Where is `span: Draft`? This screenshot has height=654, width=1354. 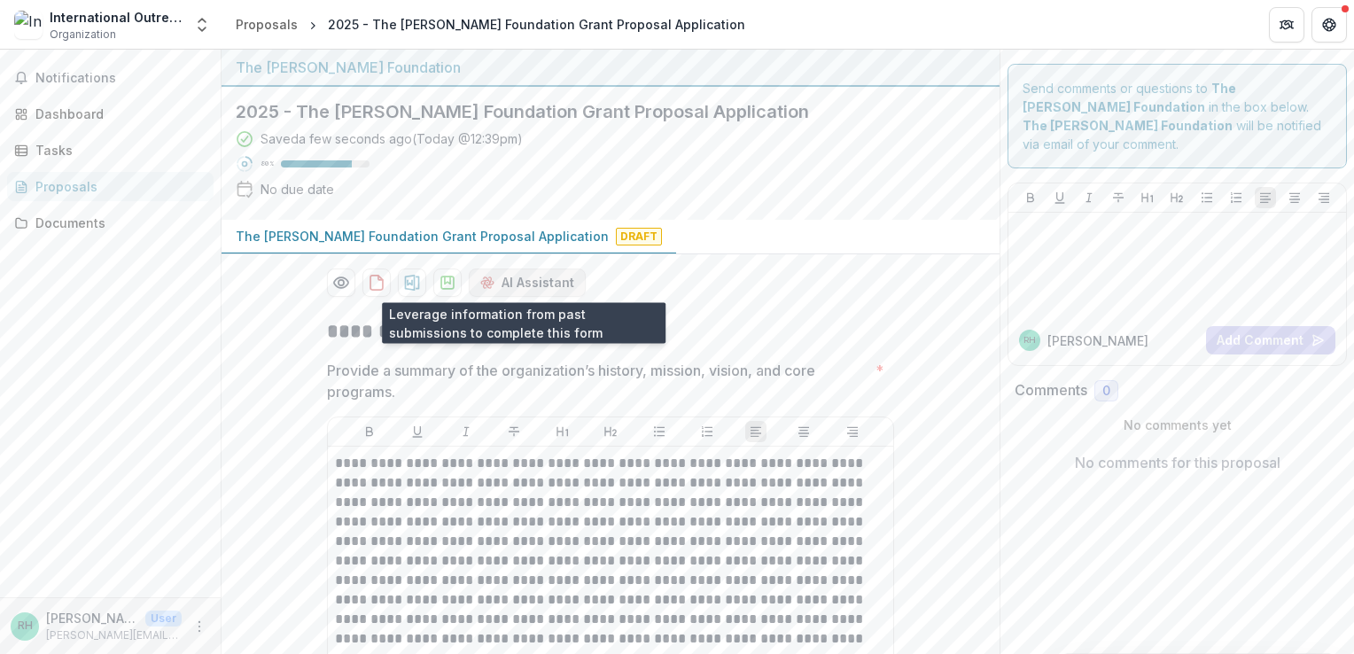
span: Draft is located at coordinates (639, 237).